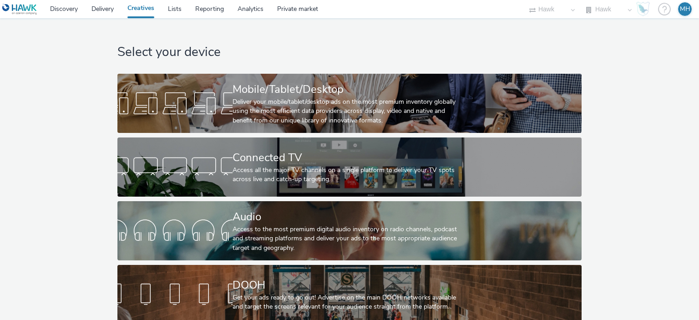 The width and height of the screenshot is (699, 320). I want to click on img: undefined Logo, so click(20, 9).